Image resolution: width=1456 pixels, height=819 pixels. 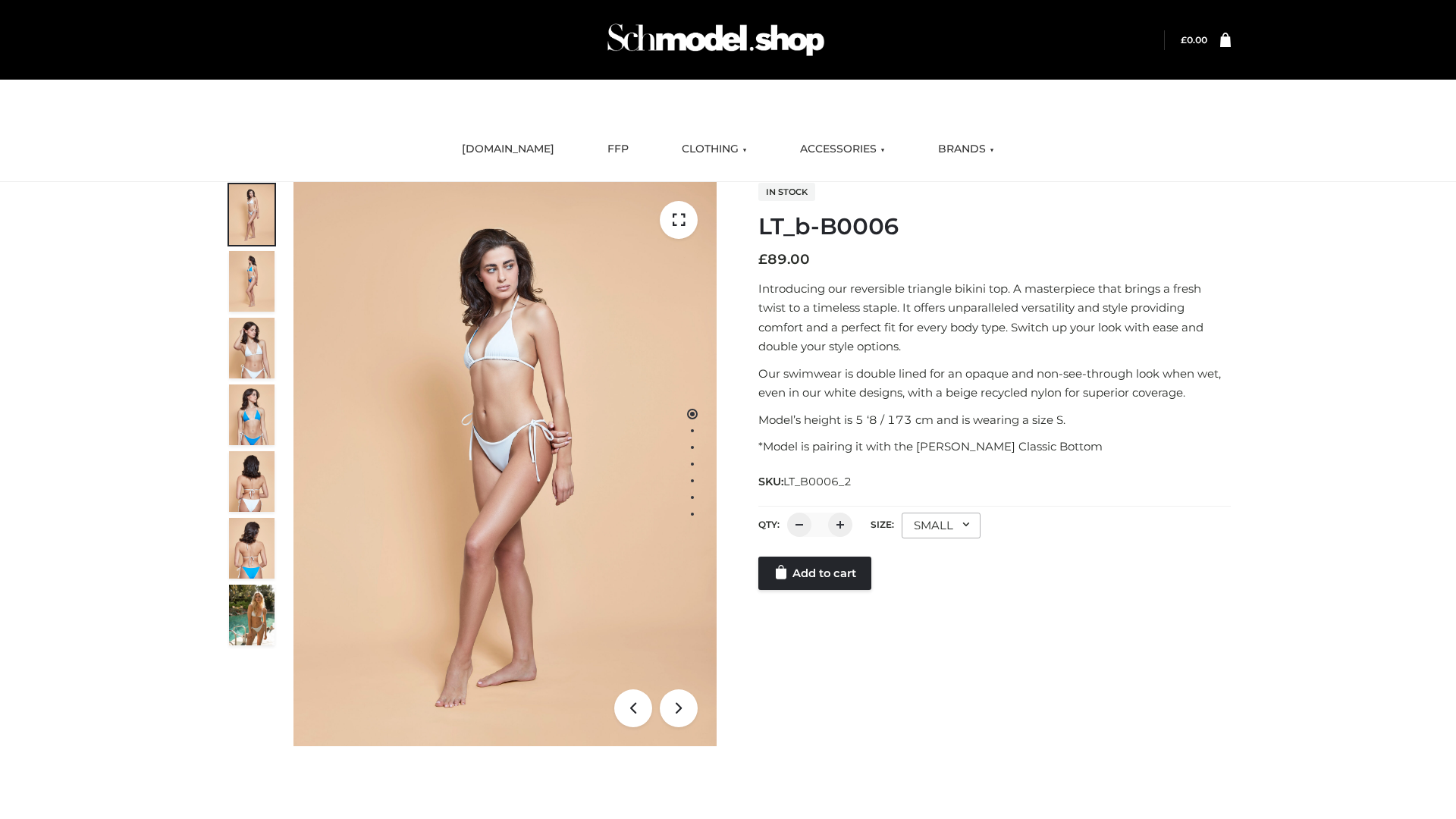 What do you see at coordinates (786, 192) in the screenshot?
I see `span: In stock` at bounding box center [786, 192].